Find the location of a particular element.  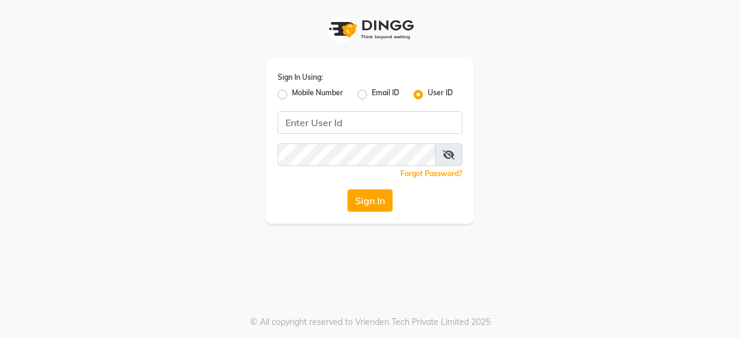

img: logo1.svg is located at coordinates (370, 29).